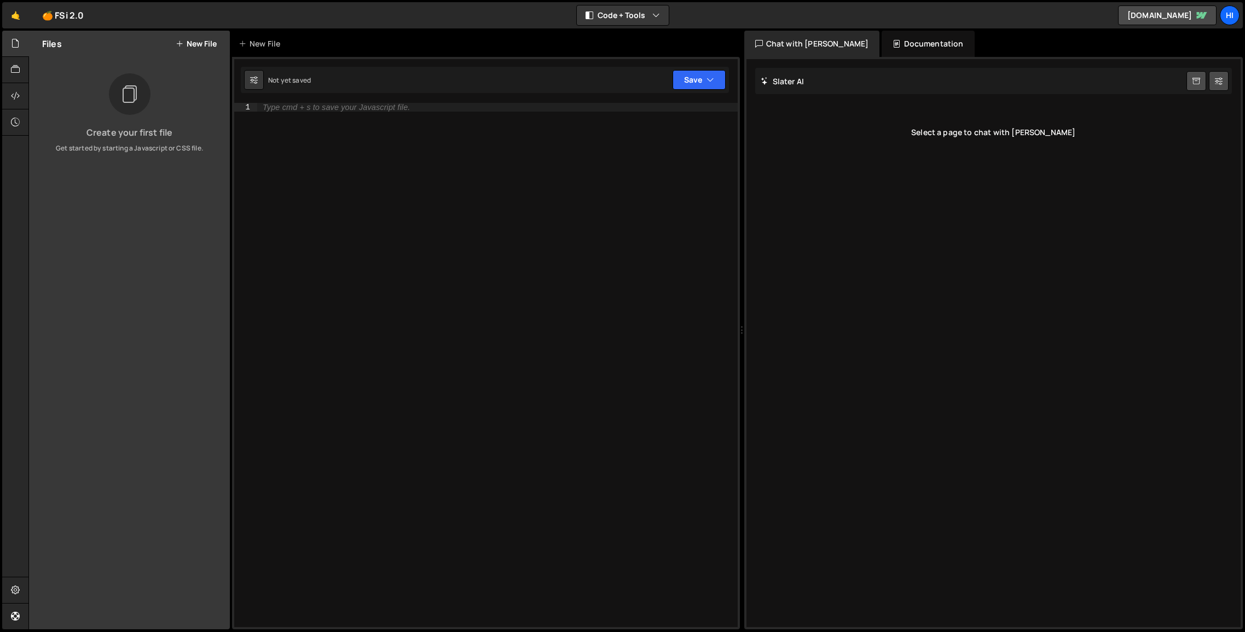 This screenshot has height=632, width=1245. What do you see at coordinates (928, 44) in the screenshot?
I see `div: Documentation` at bounding box center [928, 44].